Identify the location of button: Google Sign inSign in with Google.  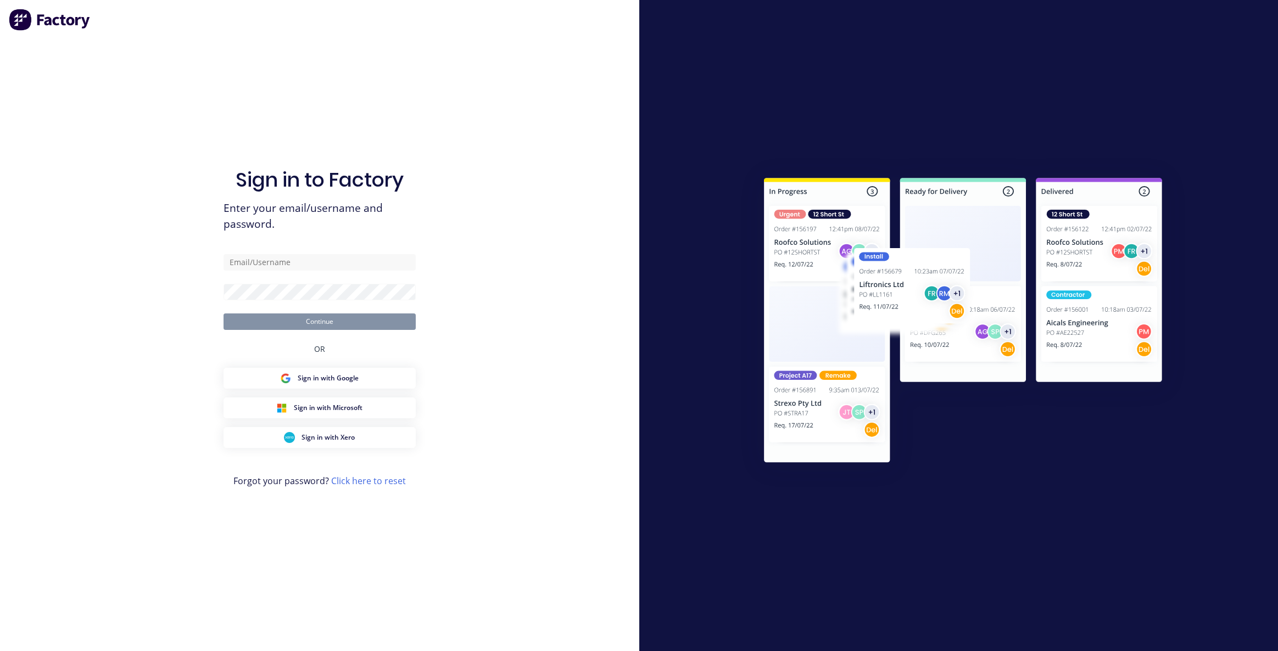
(320, 378).